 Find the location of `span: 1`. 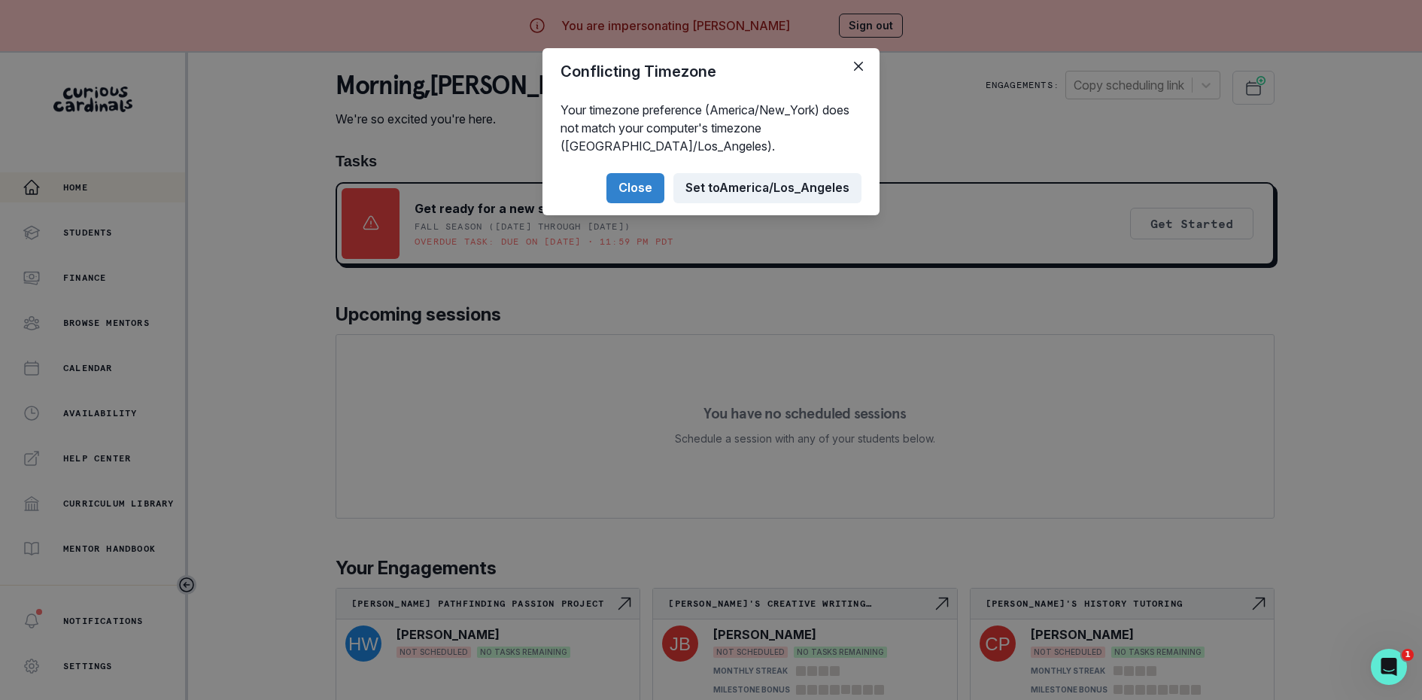

span: 1 is located at coordinates (1407, 654).